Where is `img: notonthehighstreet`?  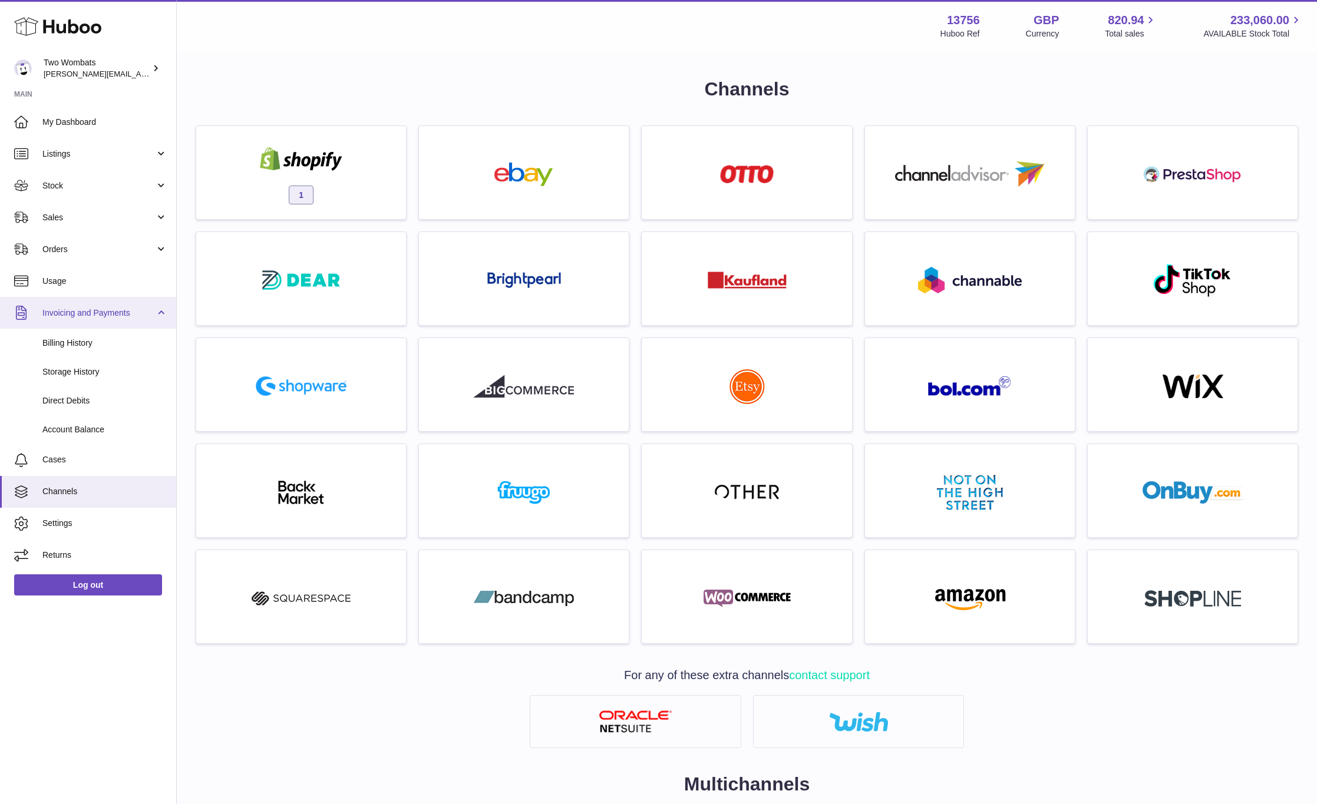 img: notonthehighstreet is located at coordinates (970, 493).